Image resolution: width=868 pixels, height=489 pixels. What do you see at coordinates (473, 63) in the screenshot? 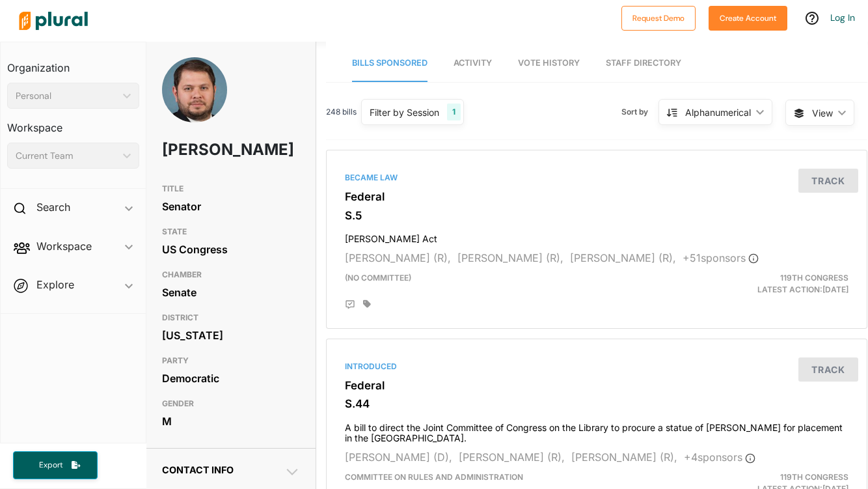
I see `a: Activity` at bounding box center [473, 63].